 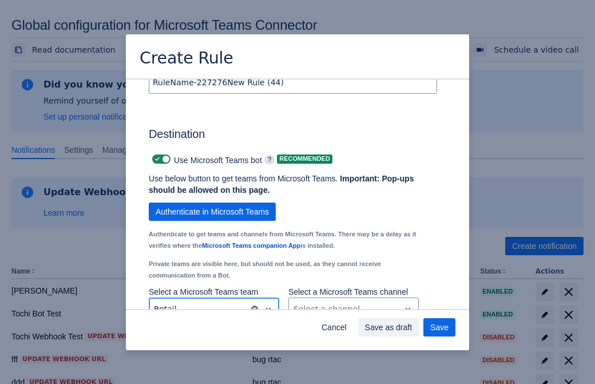 I want to click on span: Cancel, so click(x=334, y=327).